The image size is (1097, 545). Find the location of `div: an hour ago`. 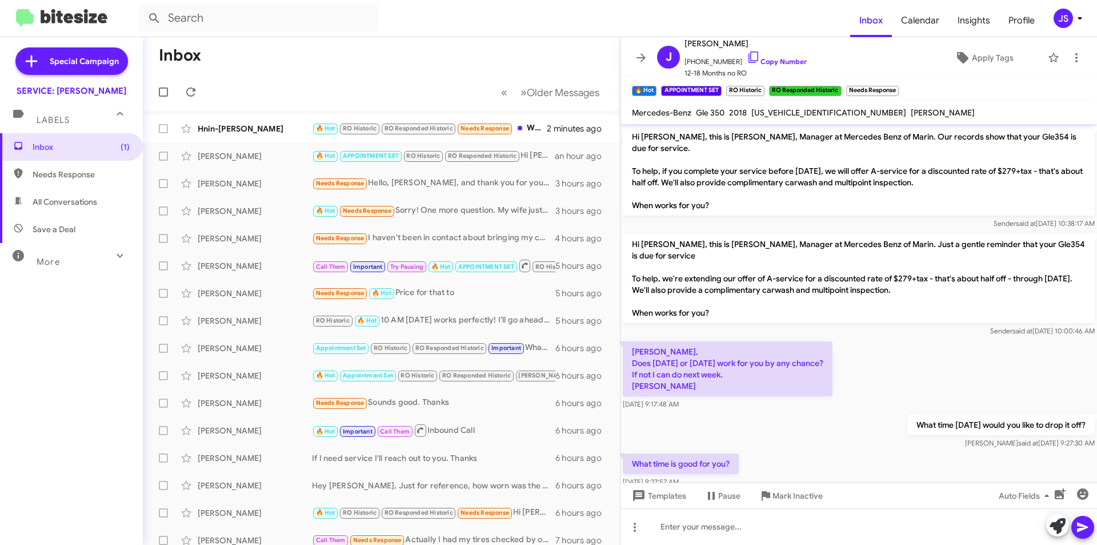

div: an hour ago is located at coordinates (583, 156).